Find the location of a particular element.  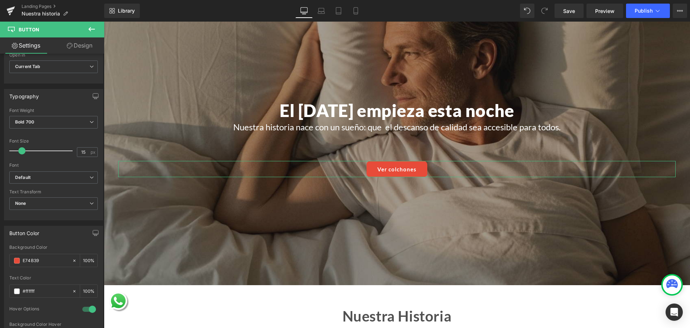

span: Save is located at coordinates (569, 11).